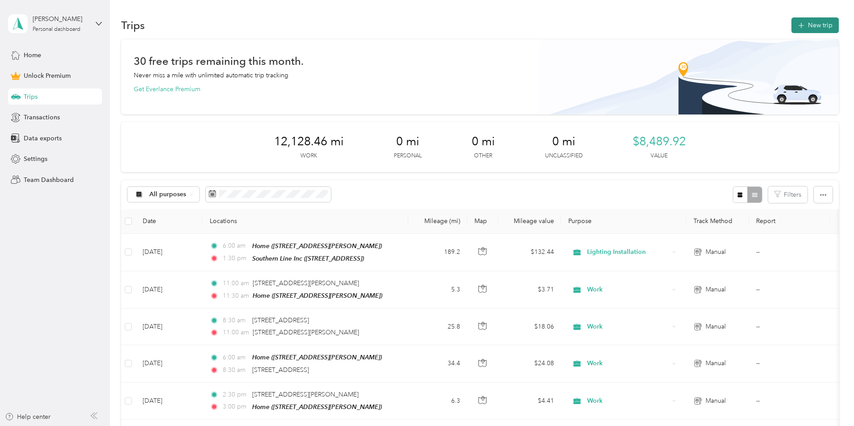 This screenshot has height=426, width=854. Describe the element at coordinates (689, 77) in the screenshot. I see `img: Banner` at that location.